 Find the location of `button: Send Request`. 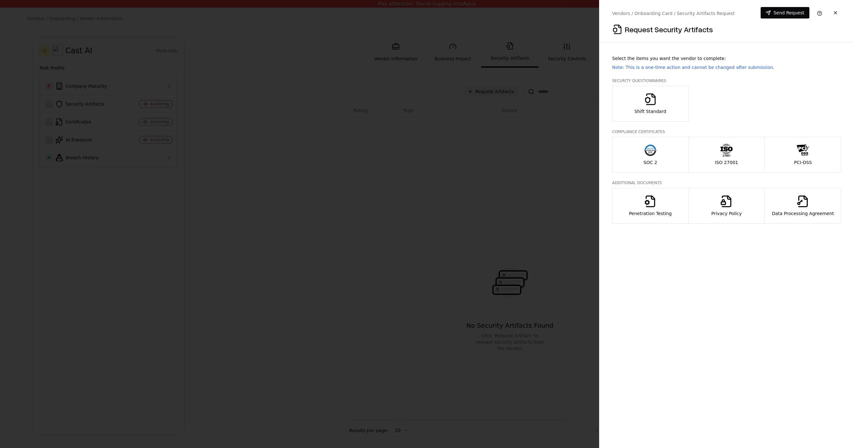

button: Send Request is located at coordinates (785, 13).